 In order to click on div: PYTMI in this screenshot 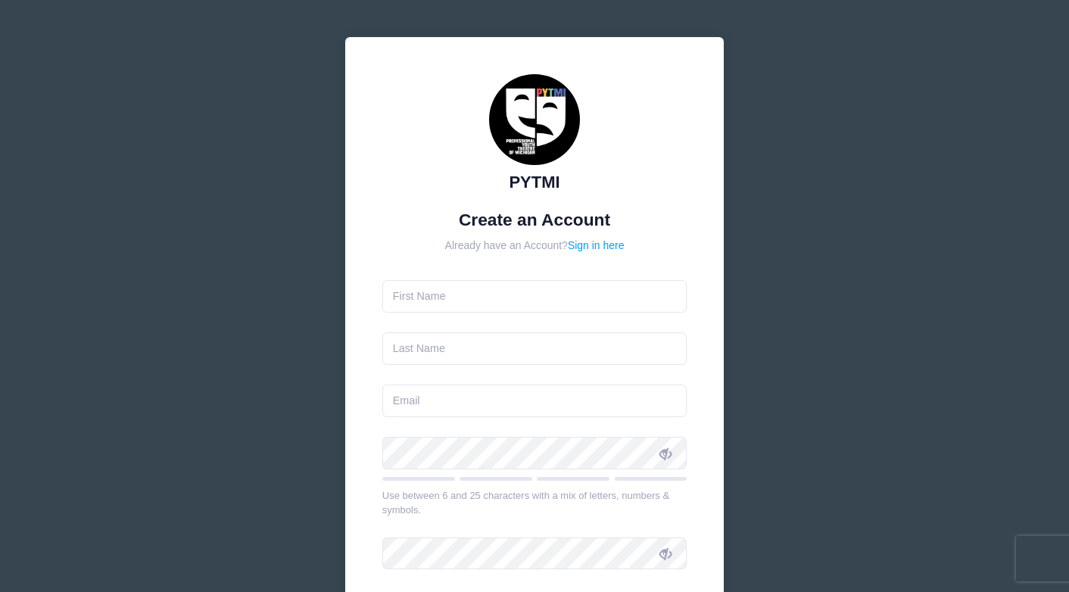, I will do `click(535, 182)`.